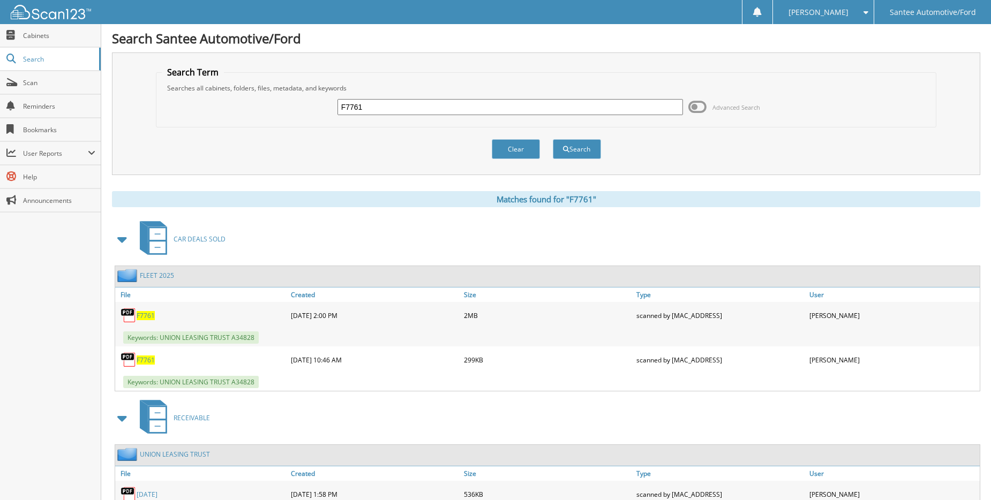 This screenshot has height=500, width=991. I want to click on span: Cabinets, so click(59, 35).